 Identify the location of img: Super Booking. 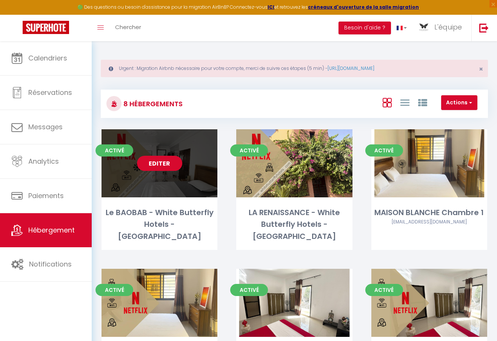
(46, 27).